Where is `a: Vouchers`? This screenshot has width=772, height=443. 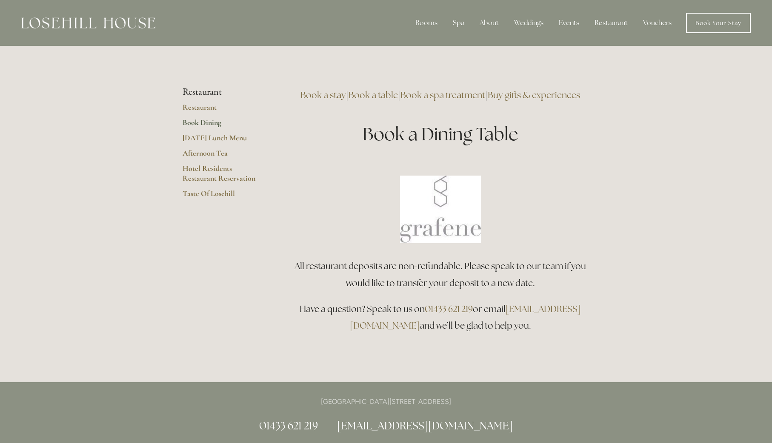
a: Vouchers is located at coordinates (657, 23).